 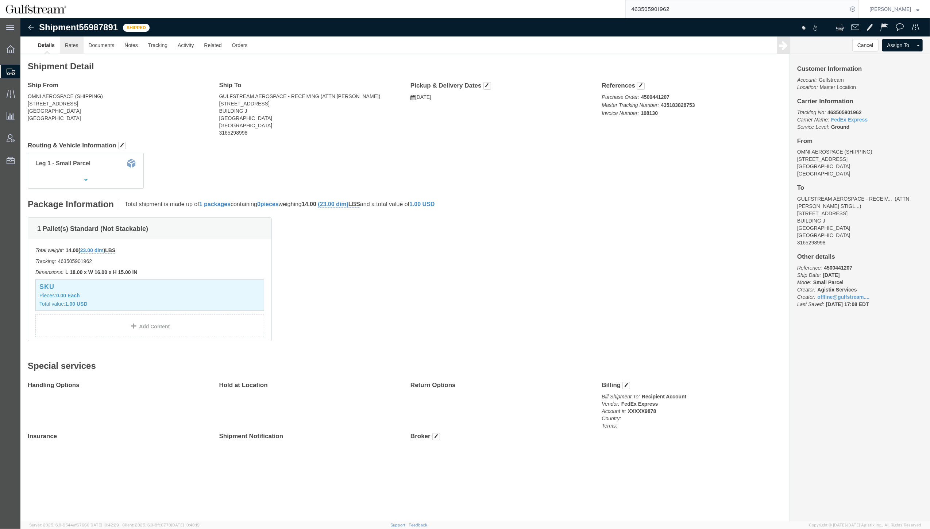 What do you see at coordinates (74, 525) in the screenshot?
I see `span: Server: 2025.16.0-9544af67660` at bounding box center [74, 525].